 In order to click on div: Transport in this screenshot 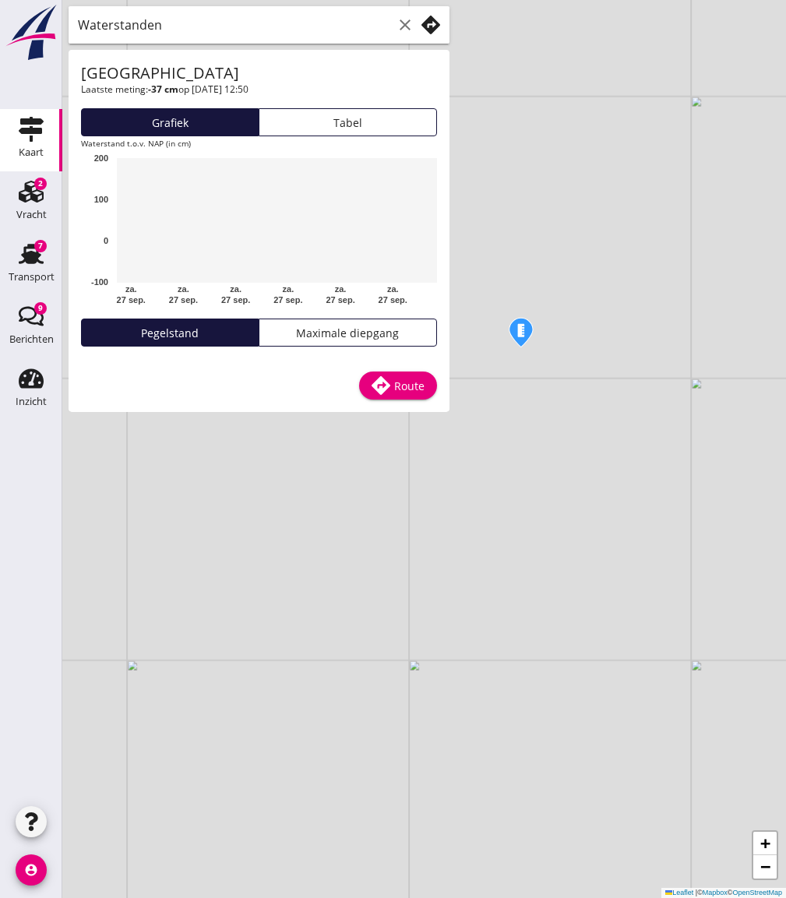, I will do `click(31, 276)`.